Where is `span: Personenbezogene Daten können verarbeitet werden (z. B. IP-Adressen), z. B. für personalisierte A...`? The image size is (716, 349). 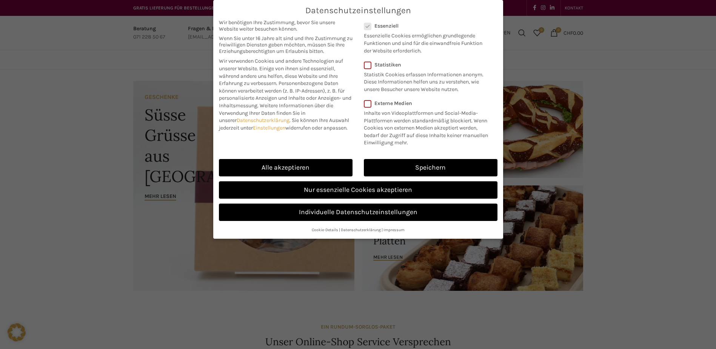
span: Personenbezogene Daten können verarbeitet werden (z. B. IP-Adressen), z. B. für personalisierte A... is located at coordinates (285, 94).